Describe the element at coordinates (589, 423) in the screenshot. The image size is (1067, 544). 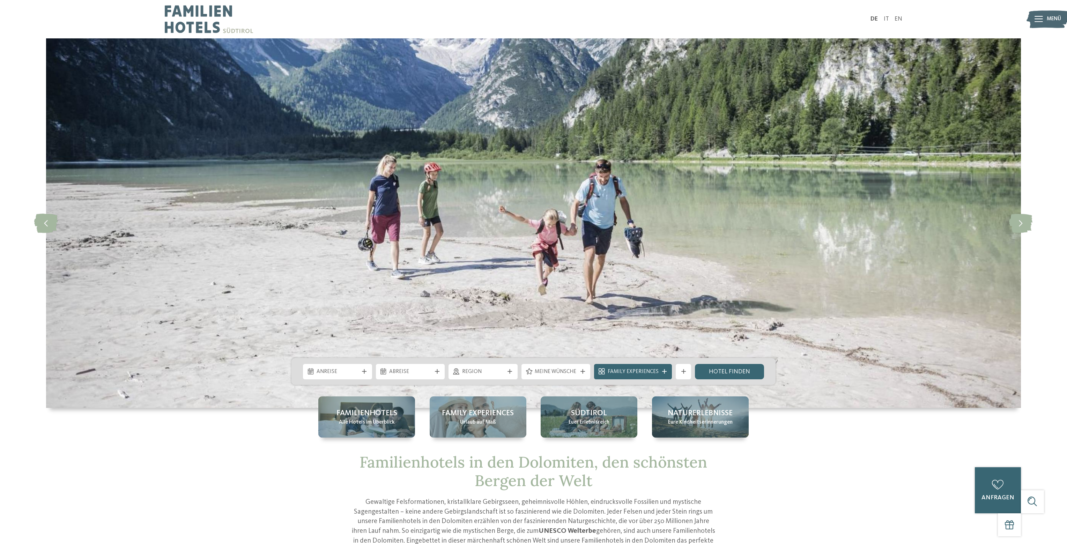
I see `span: Euer Erlebnisreich` at that location.